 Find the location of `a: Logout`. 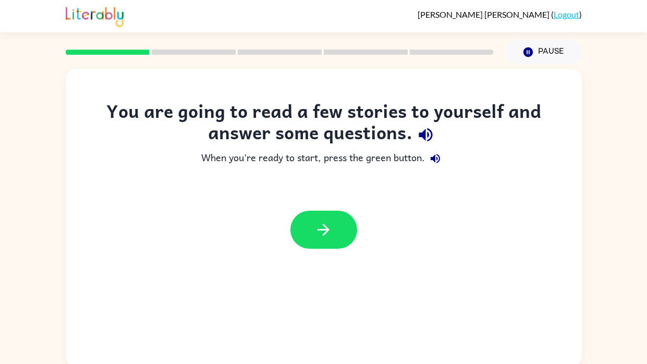

a: Logout is located at coordinates (566, 14).